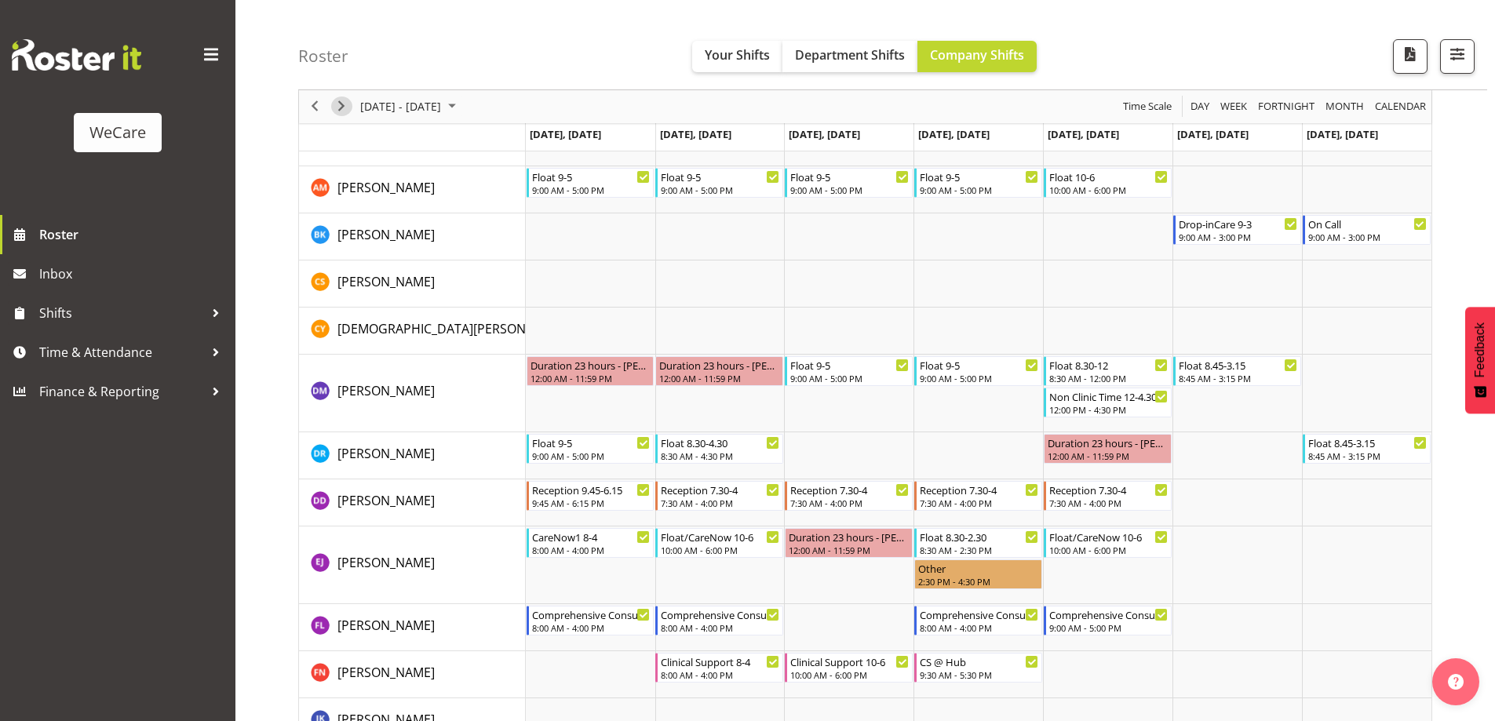 The height and width of the screenshot is (721, 1495). Describe the element at coordinates (412, 393) in the screenshot. I see `td: Deepti Mahajan resource` at that location.